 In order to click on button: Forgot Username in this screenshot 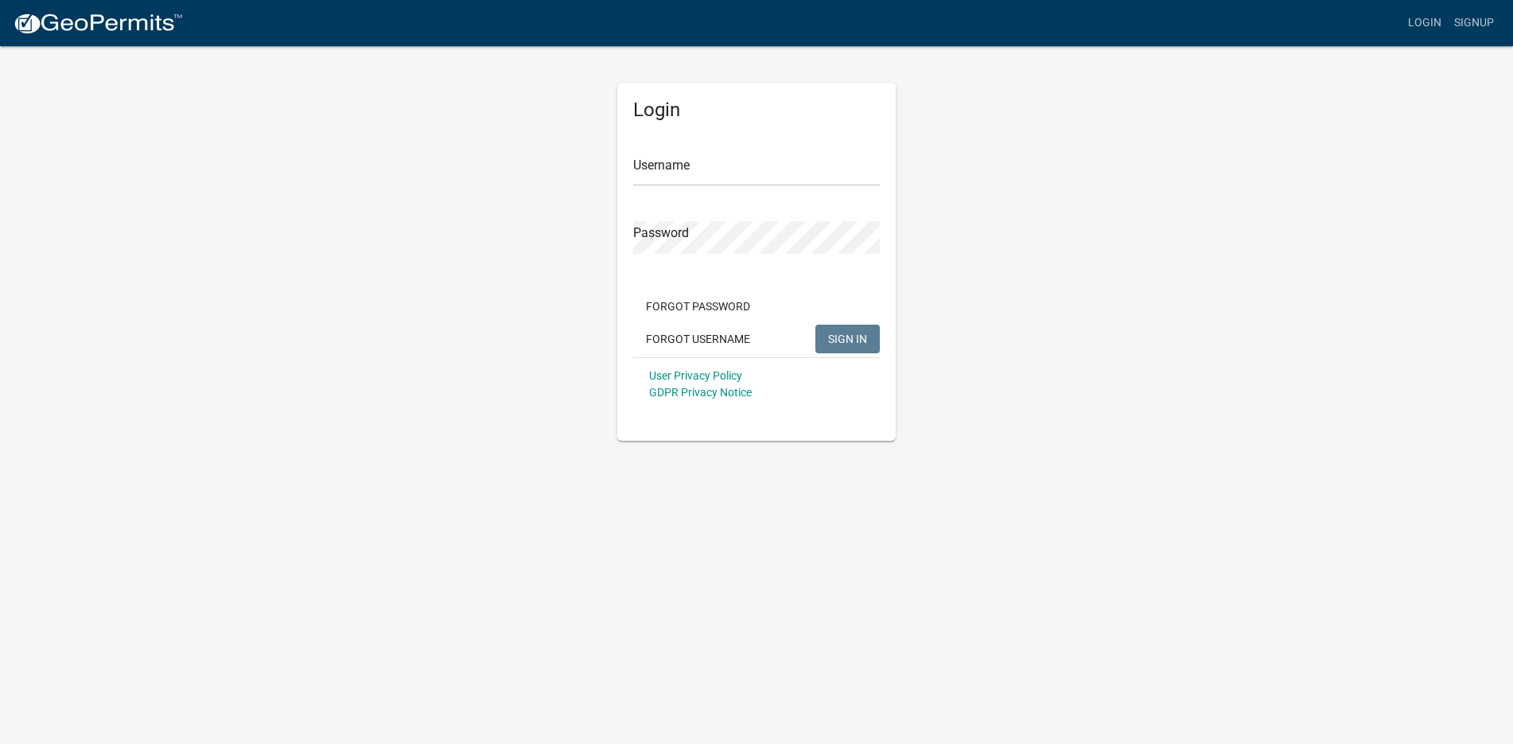, I will do `click(698, 339)`.